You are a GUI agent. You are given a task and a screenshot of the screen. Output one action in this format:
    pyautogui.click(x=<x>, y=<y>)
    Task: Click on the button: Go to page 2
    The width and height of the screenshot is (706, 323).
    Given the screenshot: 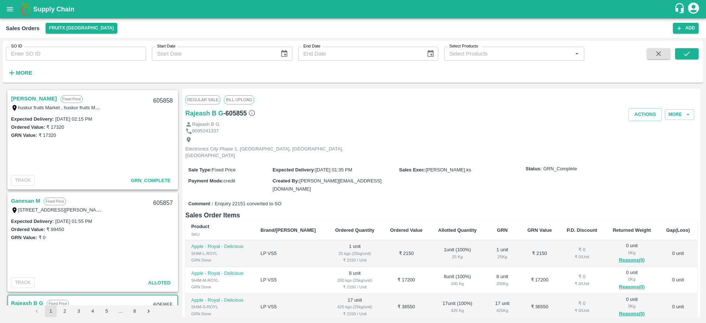 What is the action you would take?
    pyautogui.click(x=65, y=311)
    